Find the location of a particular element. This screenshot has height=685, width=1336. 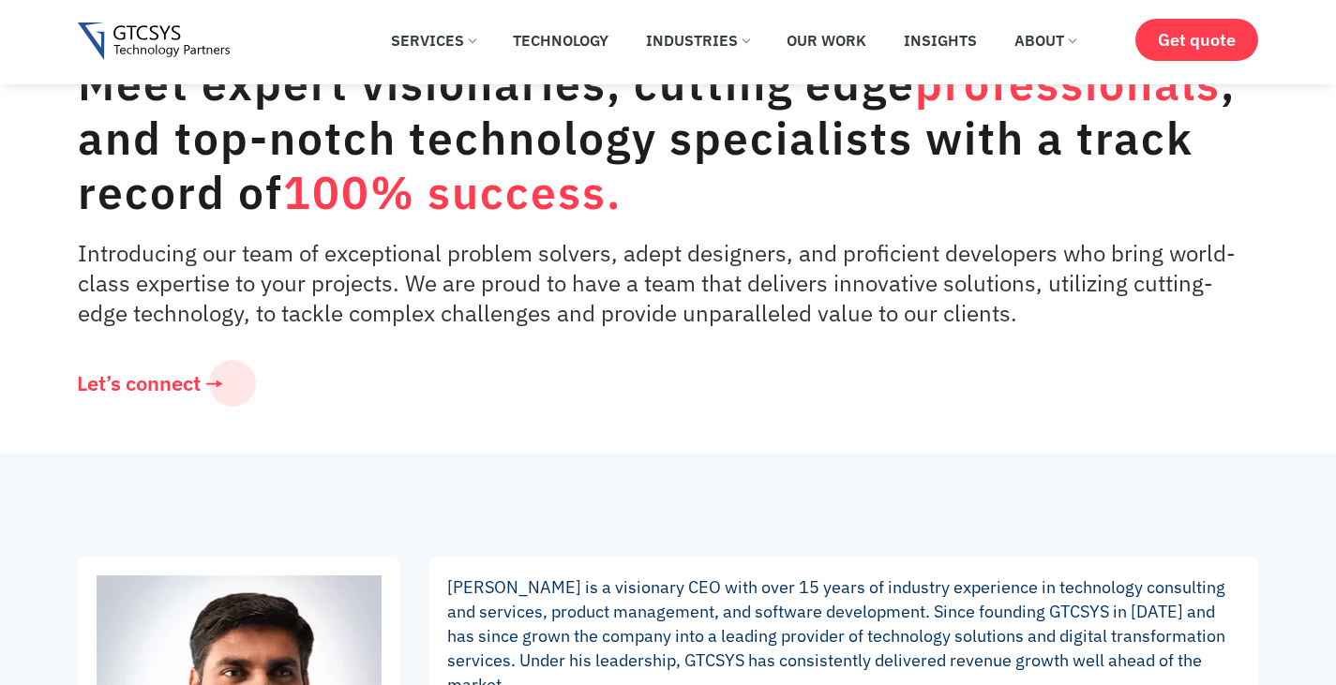

span: 100% success. is located at coordinates (452, 192).